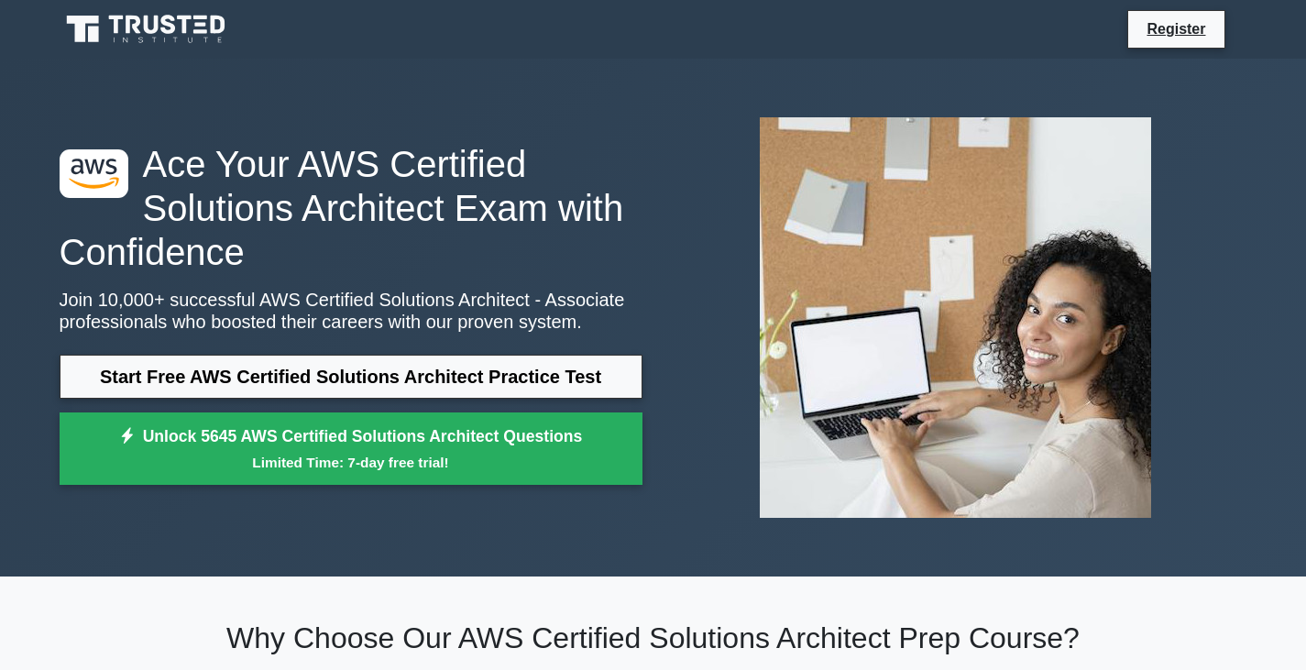  Describe the element at coordinates (351, 208) in the screenshot. I see `h1: Ace Your AWS Certified Solutions Architect Exam with Confidence` at that location.